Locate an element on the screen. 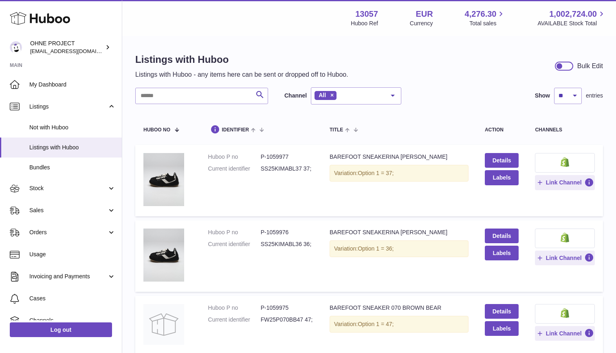  img: support@ohneproject.com is located at coordinates (16, 47).